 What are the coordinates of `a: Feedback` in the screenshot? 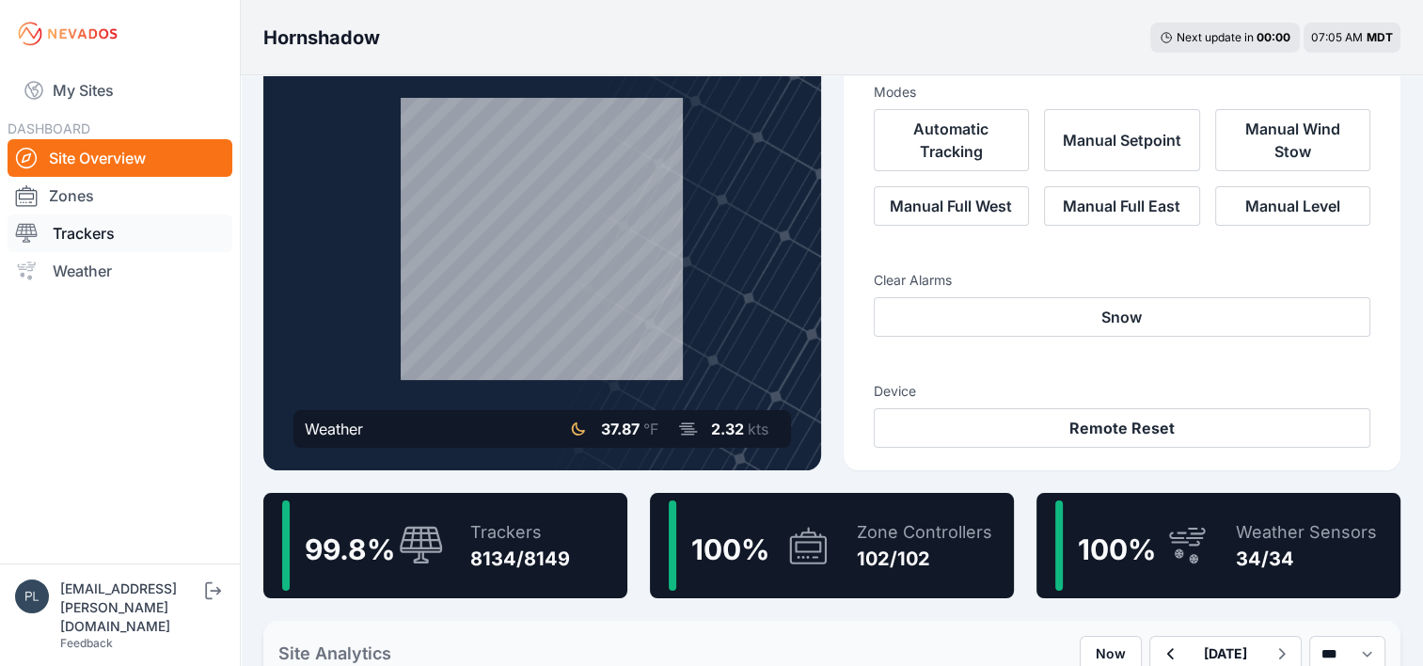 It's located at (87, 642).